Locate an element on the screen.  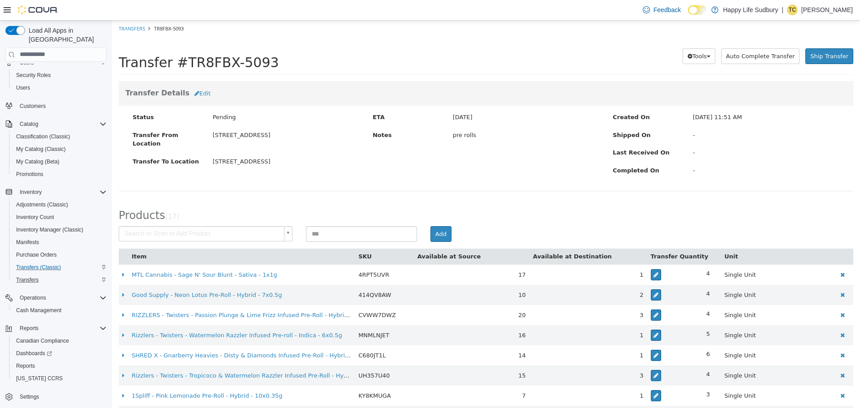
label: Transfer From Location is located at coordinates (54, 119).